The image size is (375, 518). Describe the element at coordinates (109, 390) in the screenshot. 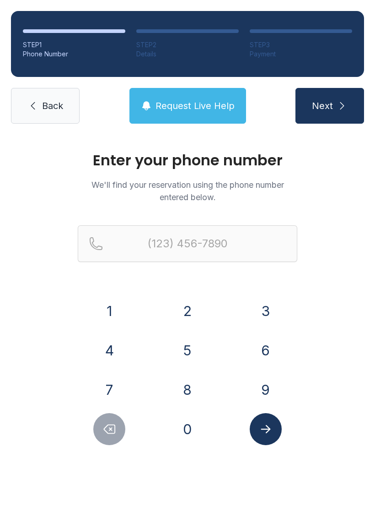

I see `button: 7` at that location.